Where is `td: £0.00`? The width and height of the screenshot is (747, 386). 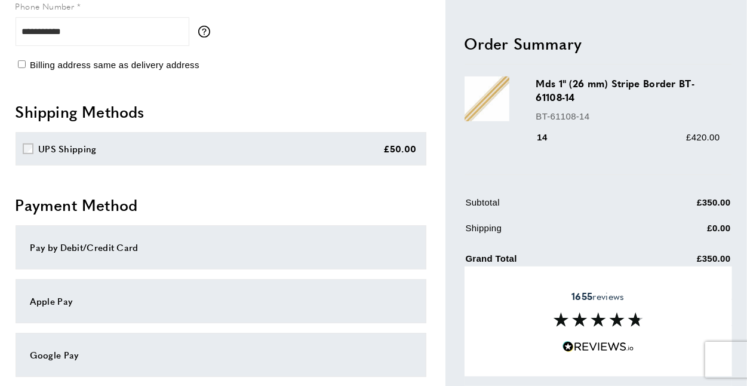
td: £0.00 is located at coordinates (678, 232).